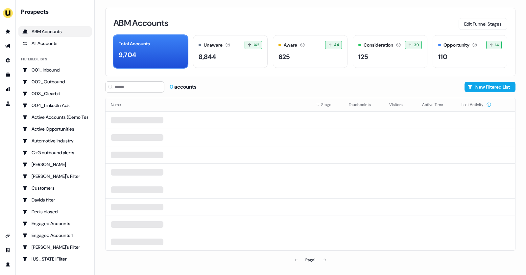 This screenshot has width=526, height=275. I want to click on a: Go to Automotive industry, so click(55, 141).